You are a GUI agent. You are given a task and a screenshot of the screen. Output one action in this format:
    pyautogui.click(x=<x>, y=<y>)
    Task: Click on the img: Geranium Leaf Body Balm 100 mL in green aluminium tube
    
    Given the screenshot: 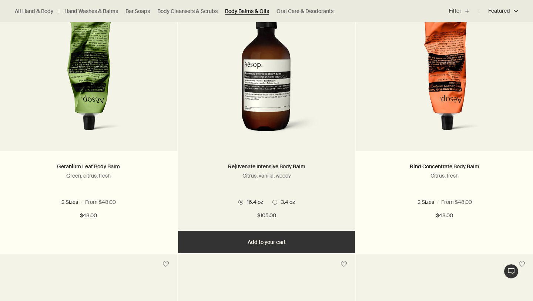 What is the action you would take?
    pyautogui.click(x=88, y=71)
    